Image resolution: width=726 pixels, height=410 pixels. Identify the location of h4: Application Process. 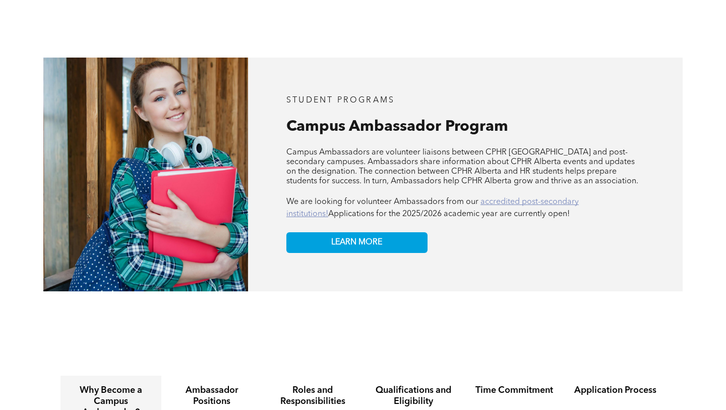
(615, 390).